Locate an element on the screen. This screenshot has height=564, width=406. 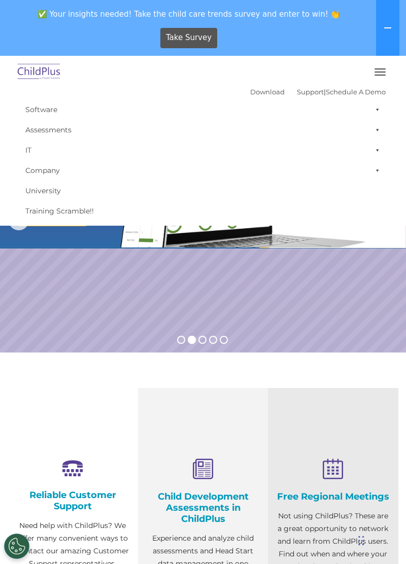
button: Cookies Settings is located at coordinates (17, 547).